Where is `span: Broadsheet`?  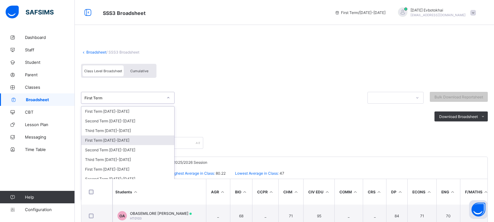
span: Broadsheet is located at coordinates (50, 100).